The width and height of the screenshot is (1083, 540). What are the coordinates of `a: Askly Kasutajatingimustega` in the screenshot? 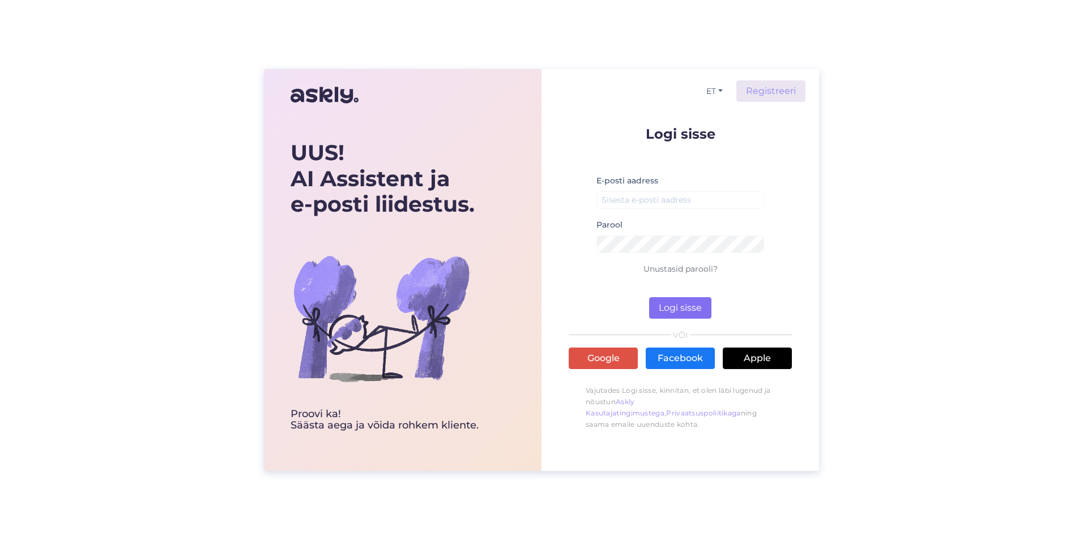 It's located at (625, 407).